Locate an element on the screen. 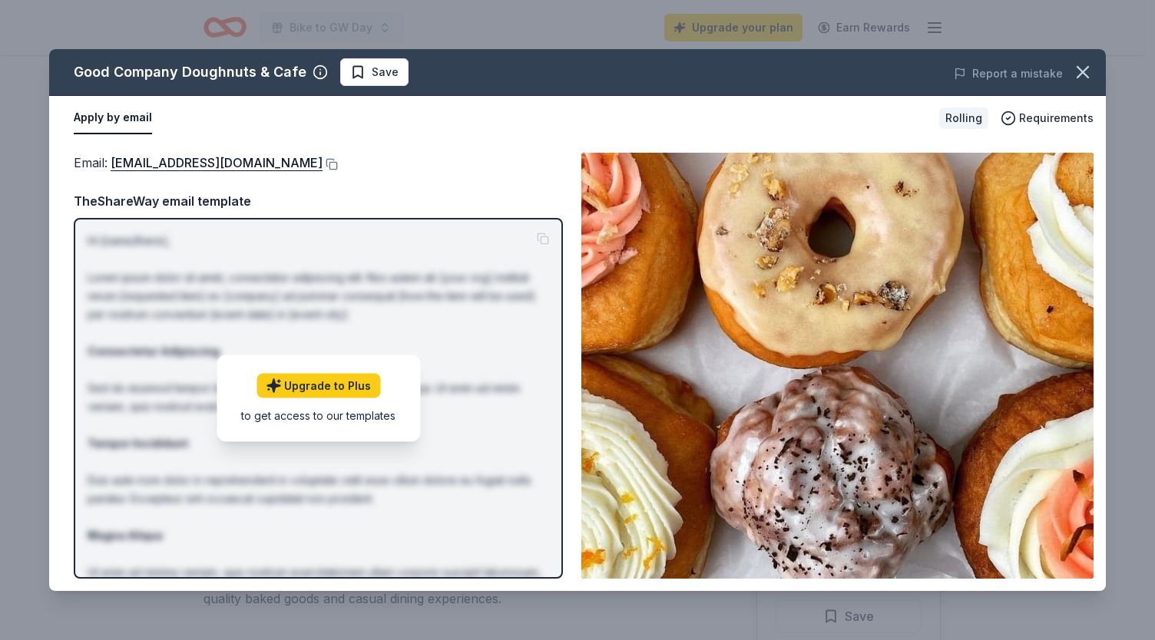 The height and width of the screenshot is (640, 1155). img: Image for Good Company Doughnuts & Cafe is located at coordinates (837, 365).